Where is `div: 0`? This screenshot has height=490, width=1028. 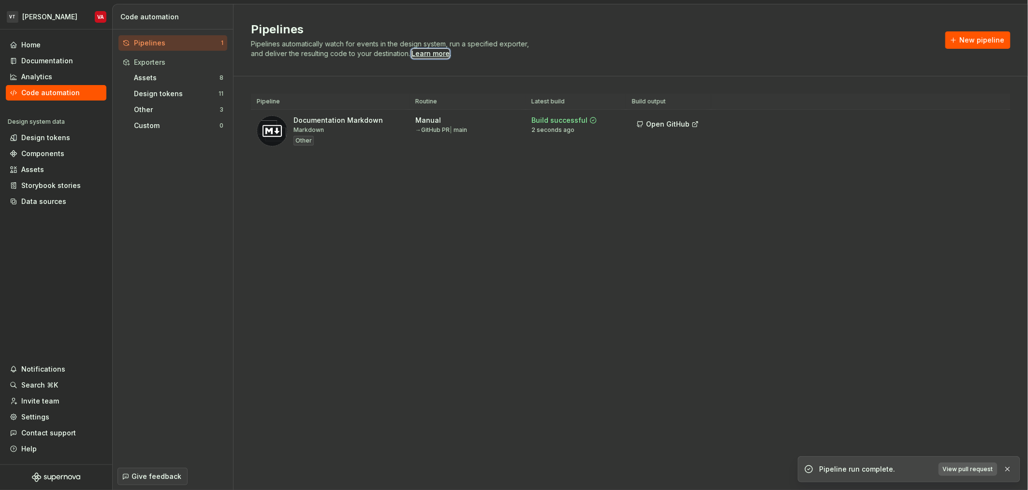
div: 0 is located at coordinates (221, 126).